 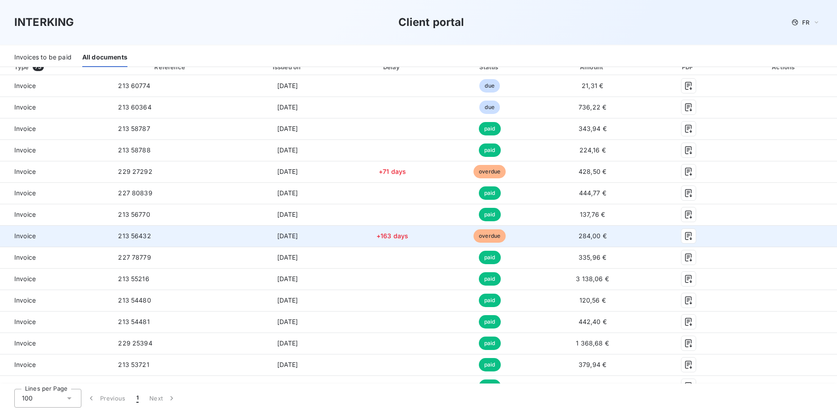 What do you see at coordinates (489, 67) in the screenshot?
I see `div: Status` at bounding box center [489, 67].